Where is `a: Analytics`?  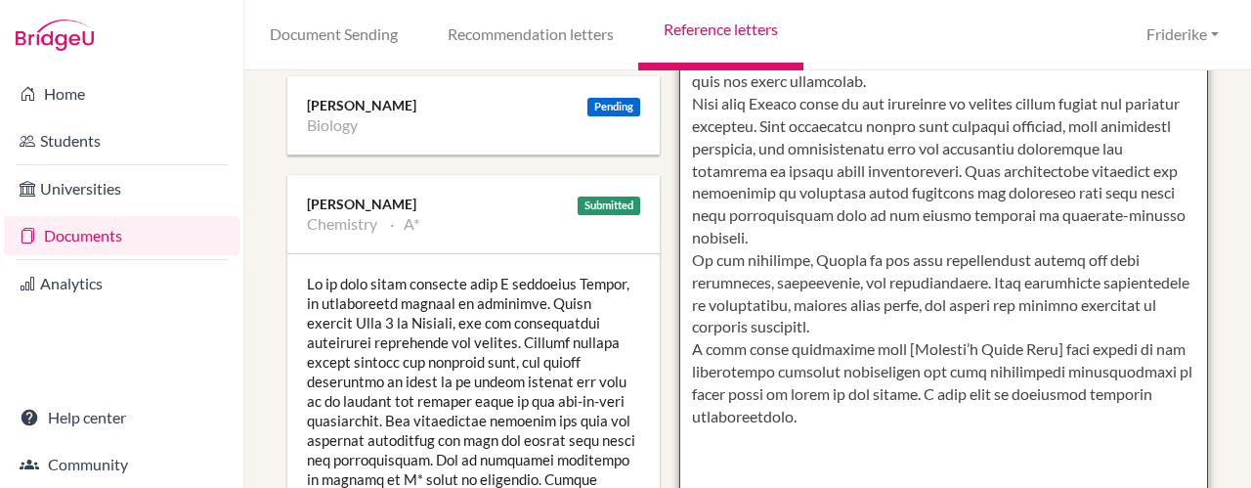
a: Analytics is located at coordinates (121, 283).